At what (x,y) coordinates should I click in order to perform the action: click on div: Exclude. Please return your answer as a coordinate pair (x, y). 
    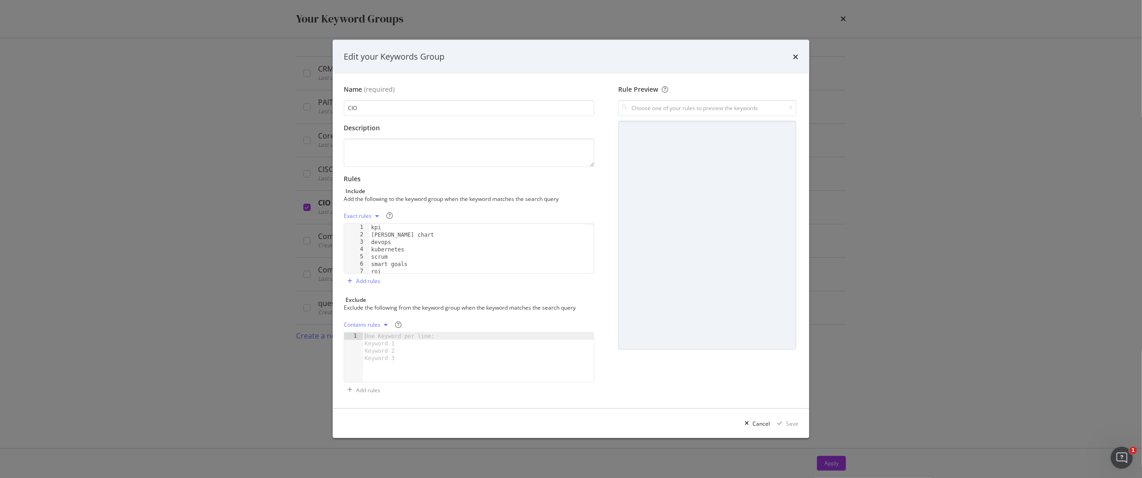
    Looking at the image, I should click on (356, 299).